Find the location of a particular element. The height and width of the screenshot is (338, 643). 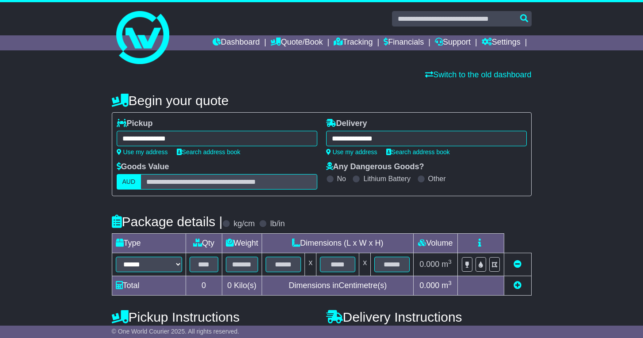

td: Weight is located at coordinates (242, 244).